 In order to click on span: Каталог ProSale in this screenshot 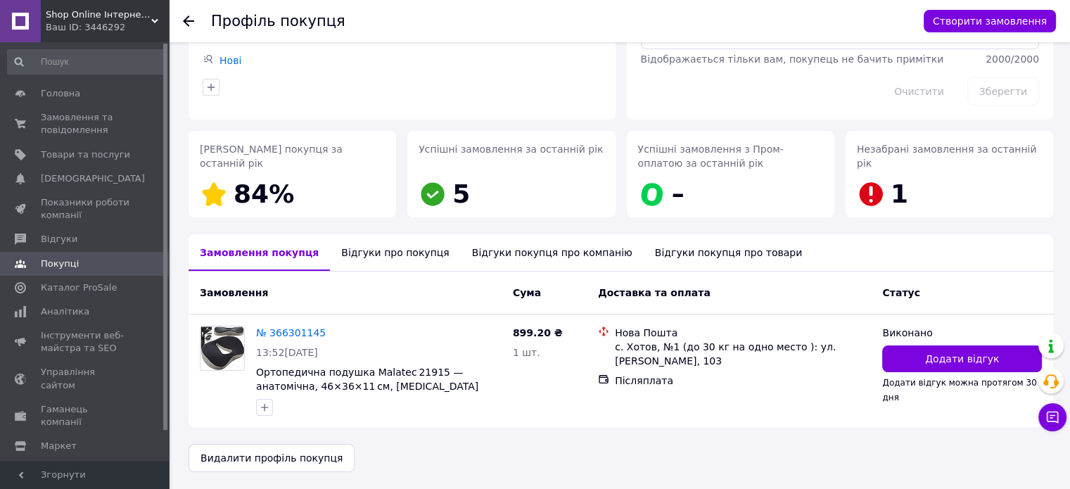, I will do `click(79, 288)`.